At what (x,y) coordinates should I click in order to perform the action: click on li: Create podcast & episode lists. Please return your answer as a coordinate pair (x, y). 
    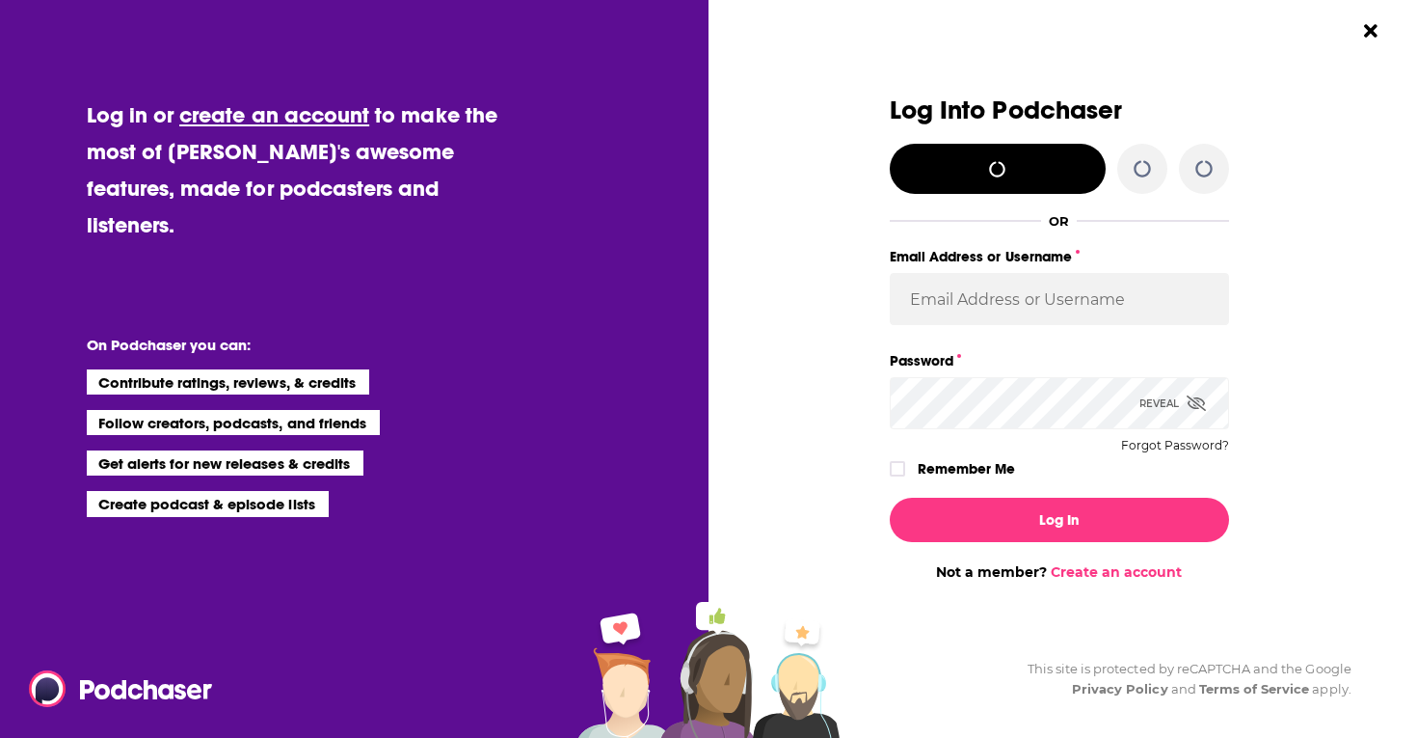
    Looking at the image, I should click on (207, 503).